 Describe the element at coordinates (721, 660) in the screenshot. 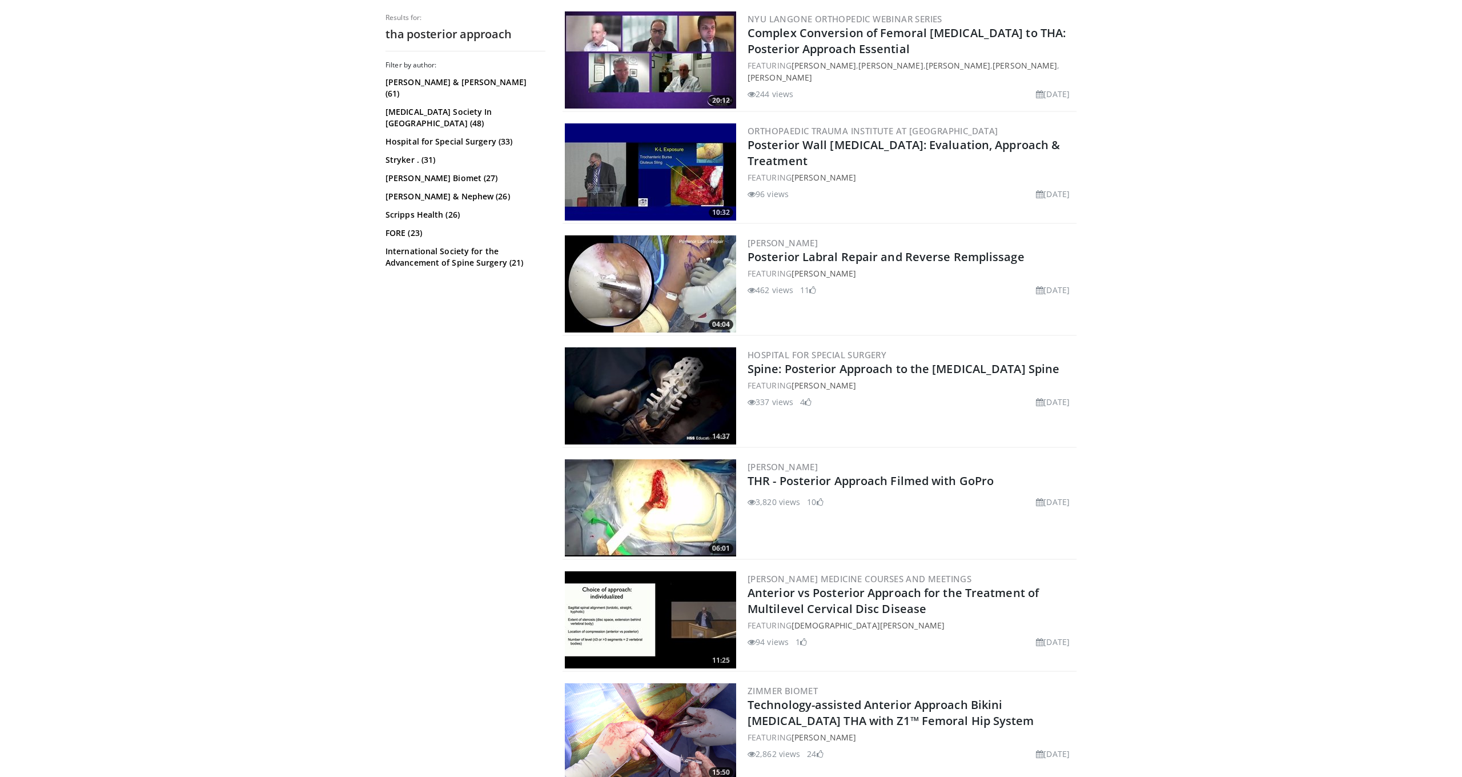

I see `span: 11:25` at that location.